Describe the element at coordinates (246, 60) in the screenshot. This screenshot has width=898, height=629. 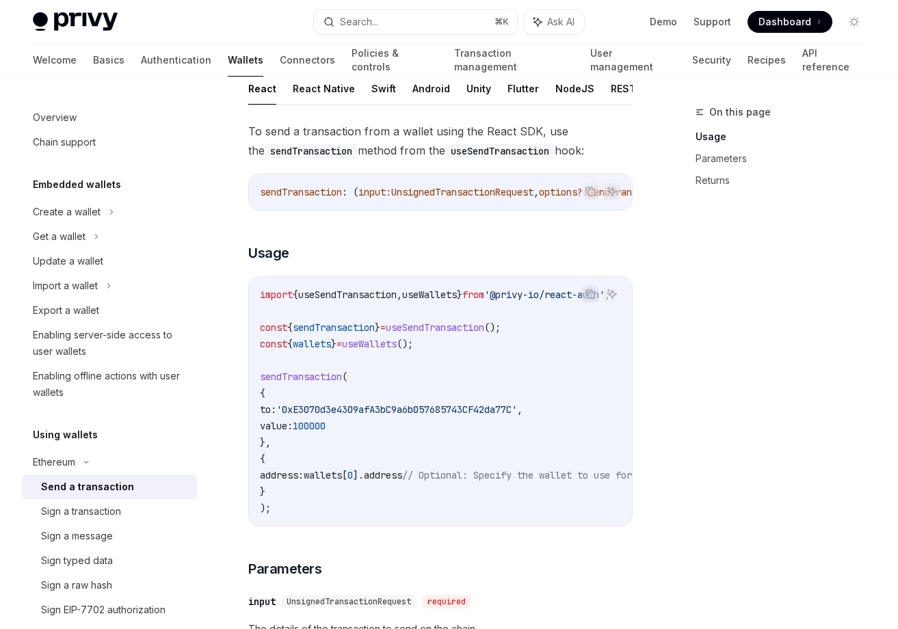
I see `a: Wallets` at that location.